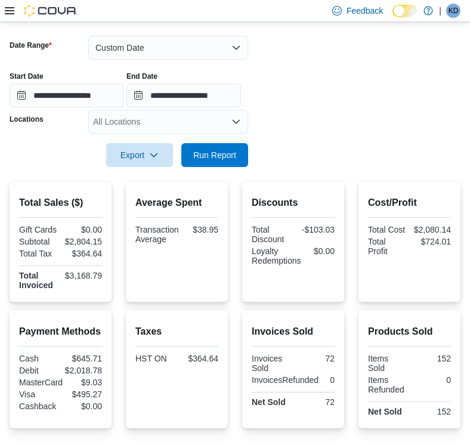  I want to click on div: $2,018.78, so click(83, 370).